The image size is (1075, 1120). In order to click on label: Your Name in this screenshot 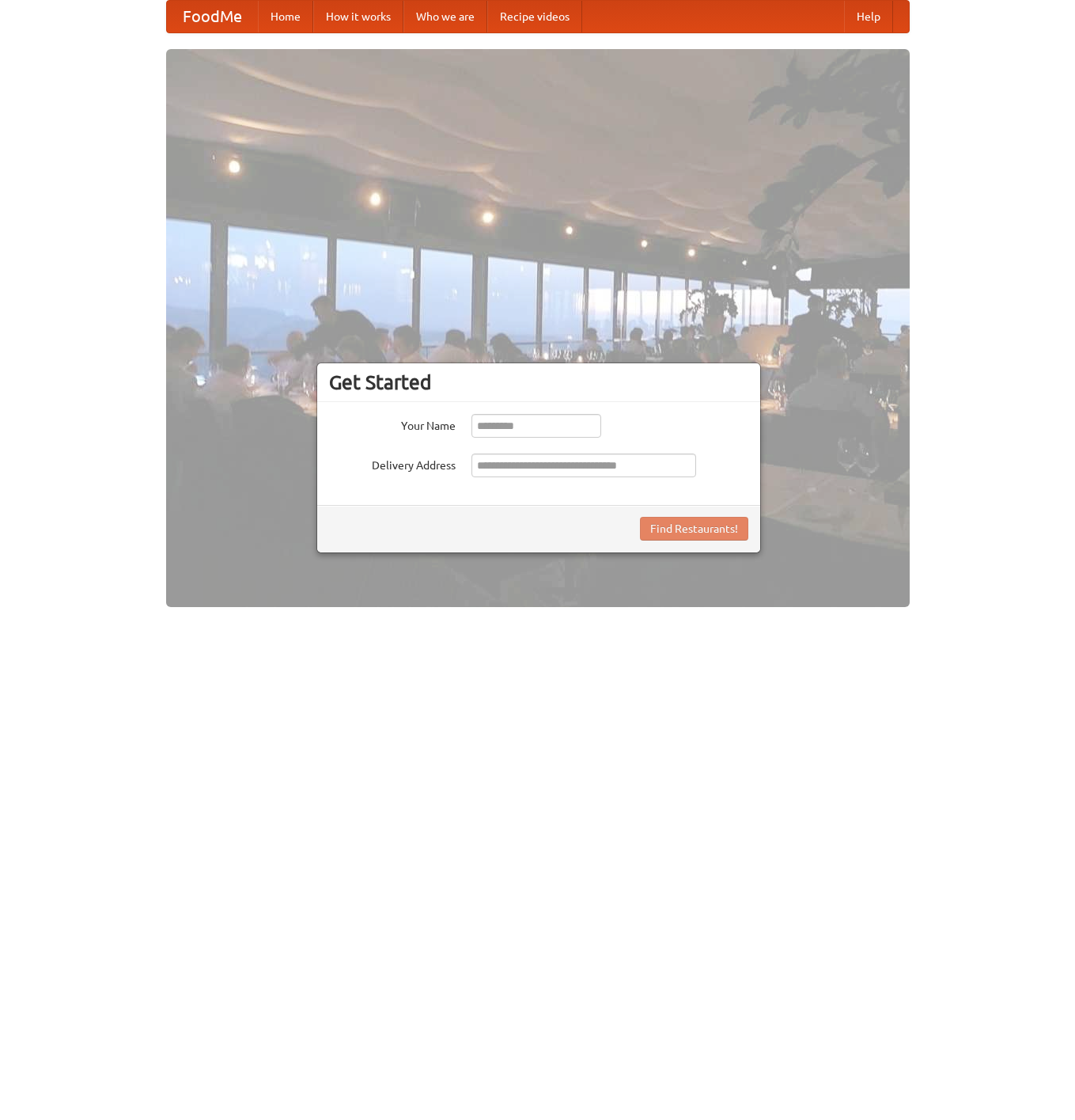, I will do `click(392, 423)`.